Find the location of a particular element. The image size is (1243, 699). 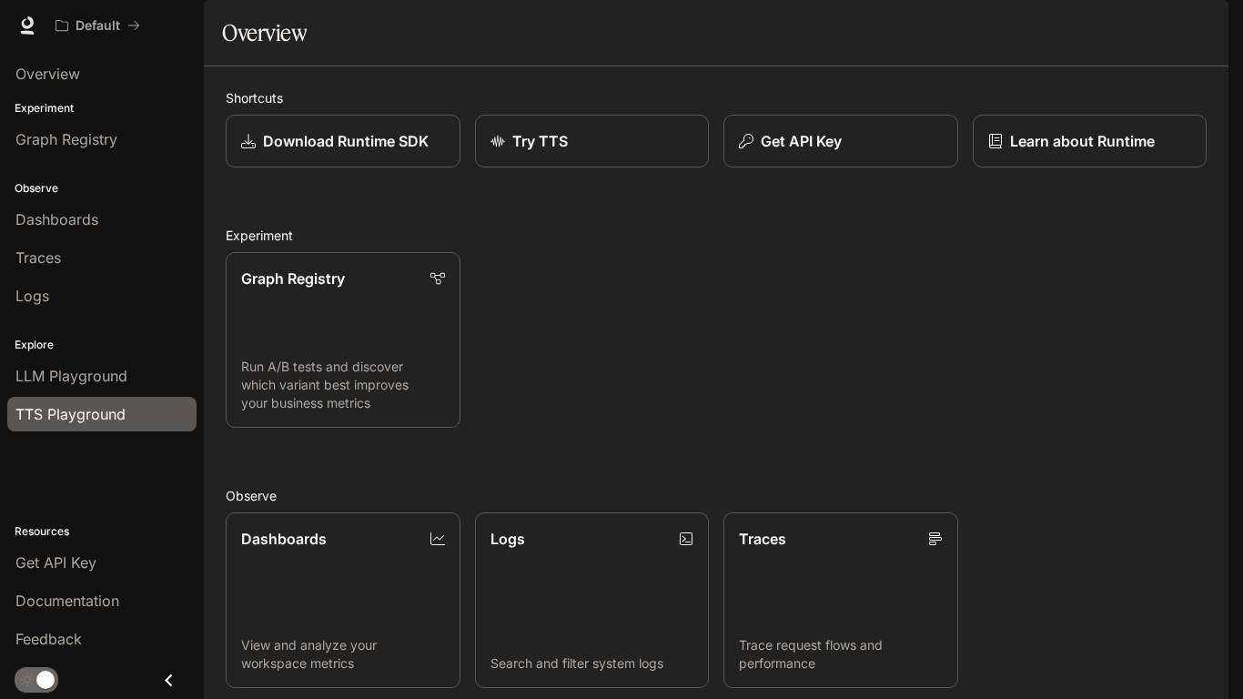

h1: Overview is located at coordinates (264, 33).